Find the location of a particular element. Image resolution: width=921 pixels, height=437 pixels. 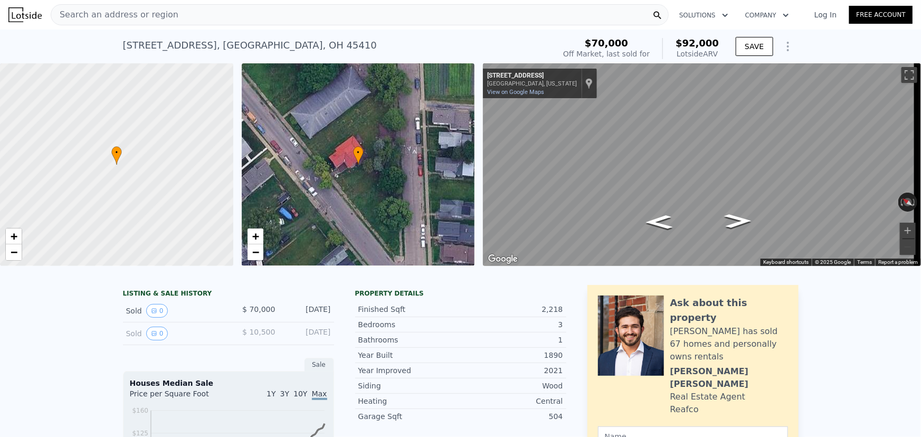

button: Zoom in is located at coordinates (908, 231).